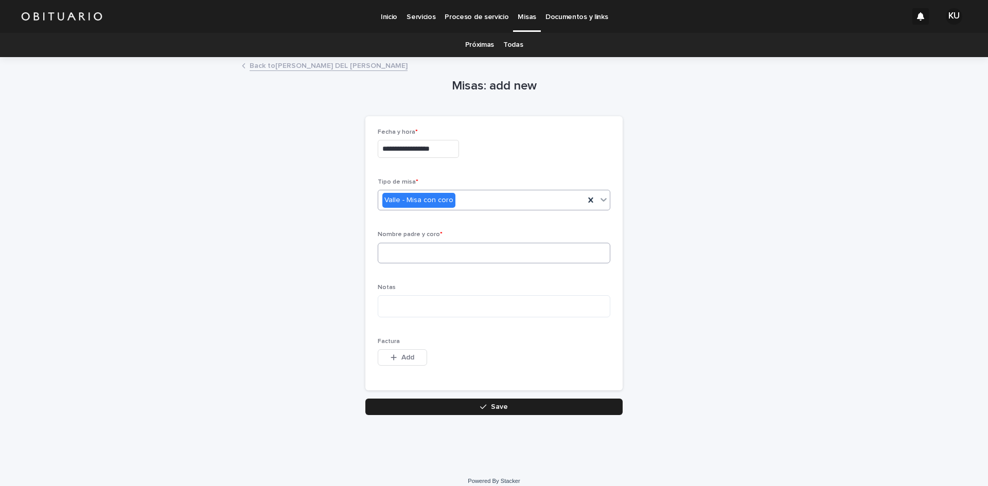  Describe the element at coordinates (389, 342) in the screenshot. I see `span: Factura` at that location.